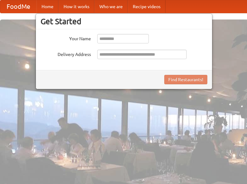 The width and height of the screenshot is (247, 184). What do you see at coordinates (66, 38) in the screenshot?
I see `label: Your Name` at bounding box center [66, 38].